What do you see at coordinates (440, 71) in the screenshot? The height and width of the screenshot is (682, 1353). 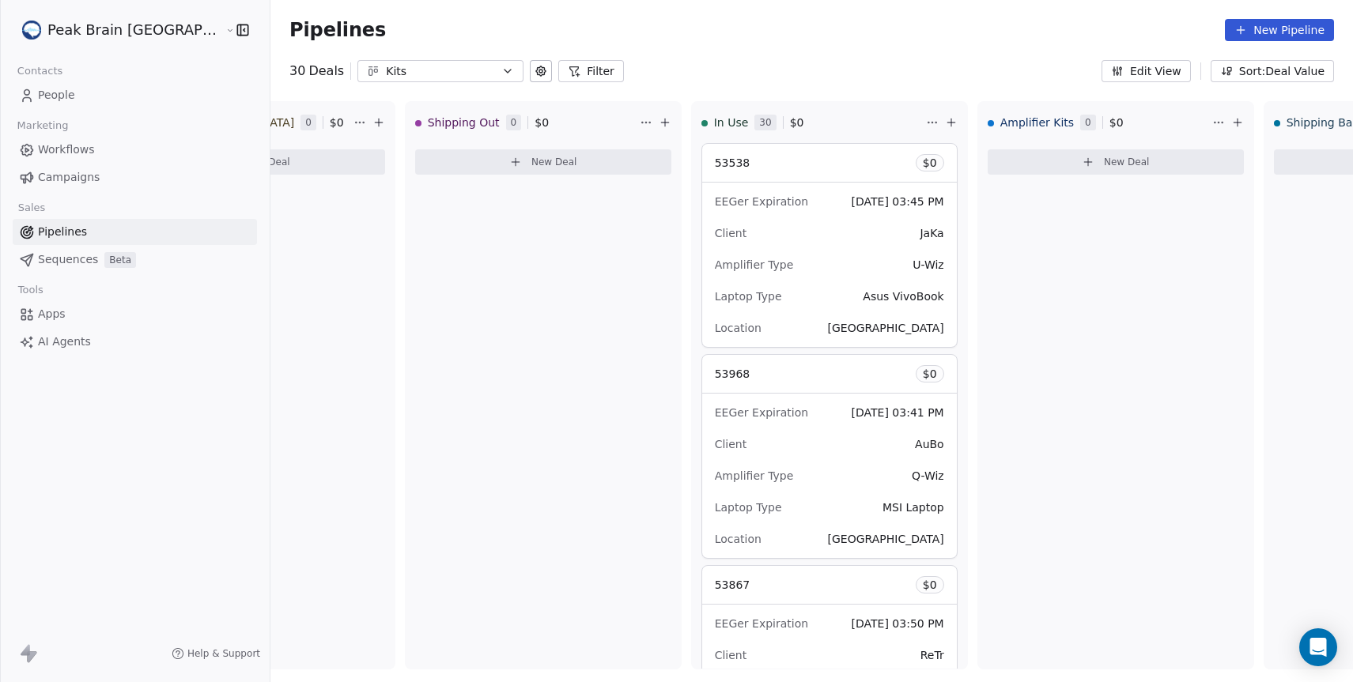 I see `div: Kits` at bounding box center [440, 71].